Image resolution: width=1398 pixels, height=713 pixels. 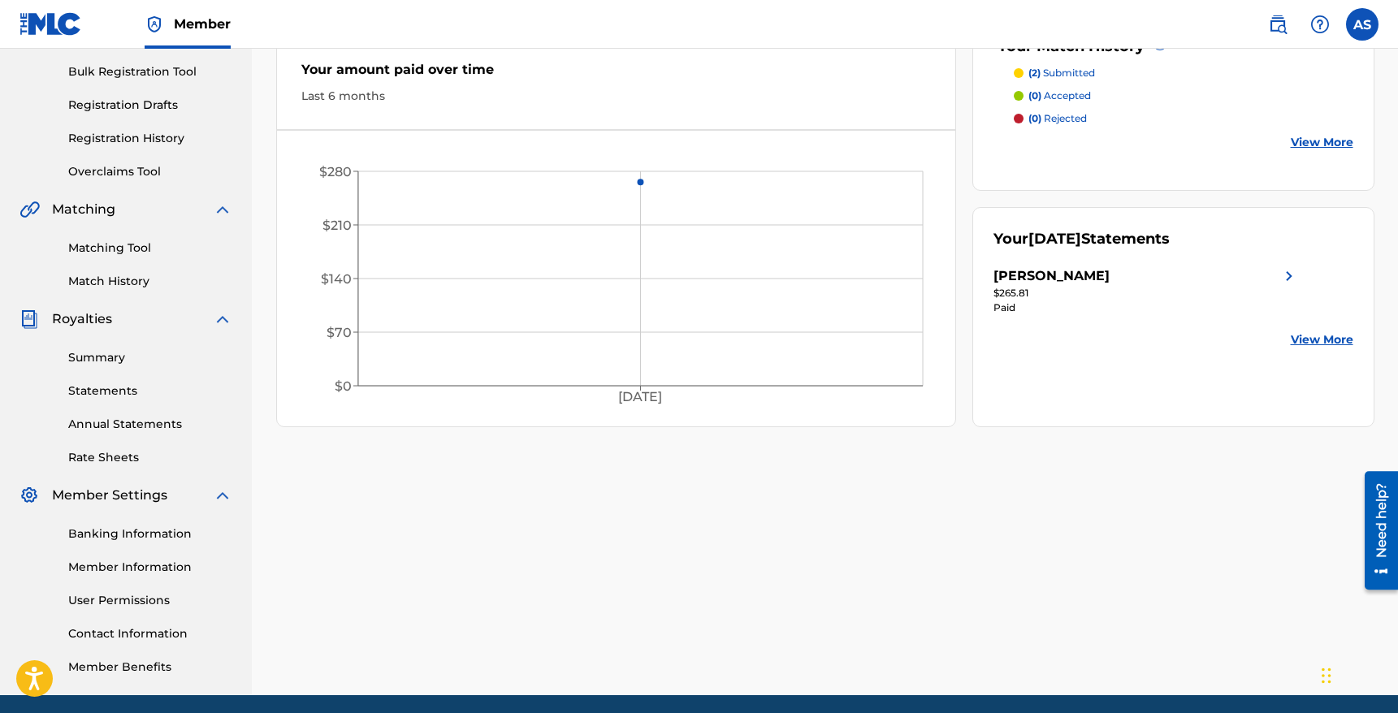 I want to click on img: MLC Logo, so click(x=50, y=24).